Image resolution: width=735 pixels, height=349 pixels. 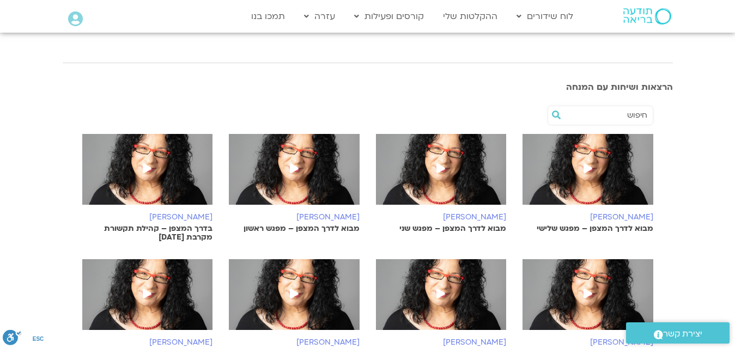 I want to click on a: קורסים ופעילות, so click(x=389, y=16).